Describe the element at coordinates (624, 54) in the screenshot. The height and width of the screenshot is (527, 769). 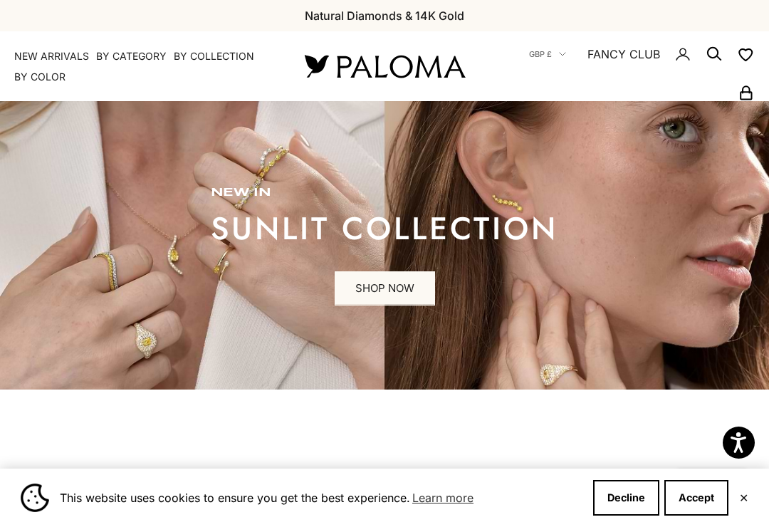
I see `a: FANCY CLUB` at that location.